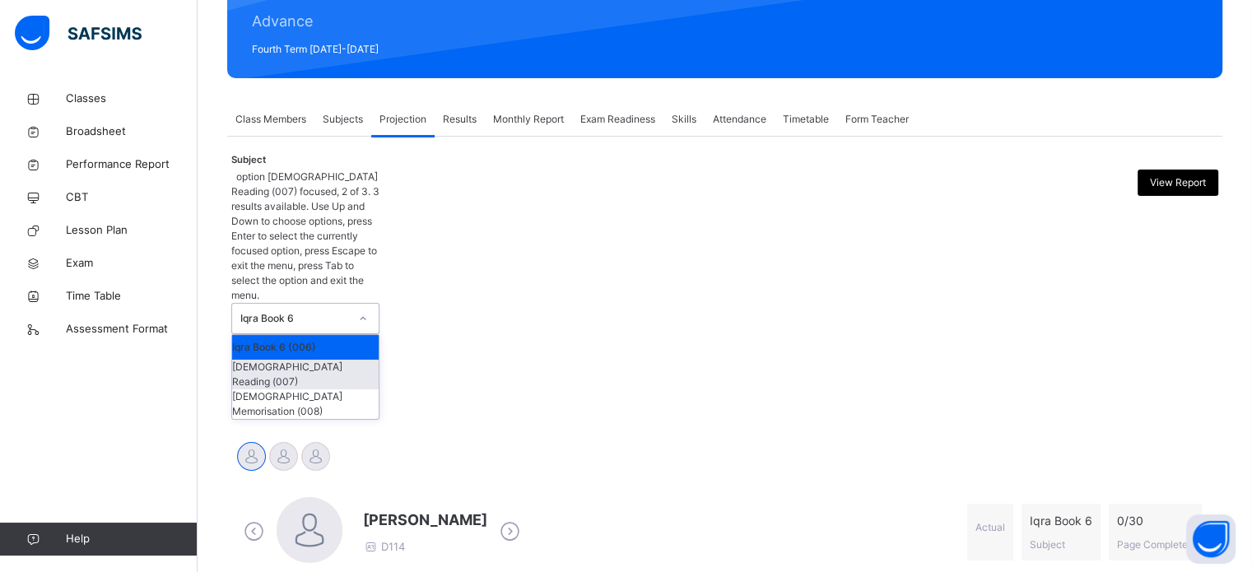 This screenshot has height=572, width=1252. I want to click on span: Timetable, so click(806, 119).